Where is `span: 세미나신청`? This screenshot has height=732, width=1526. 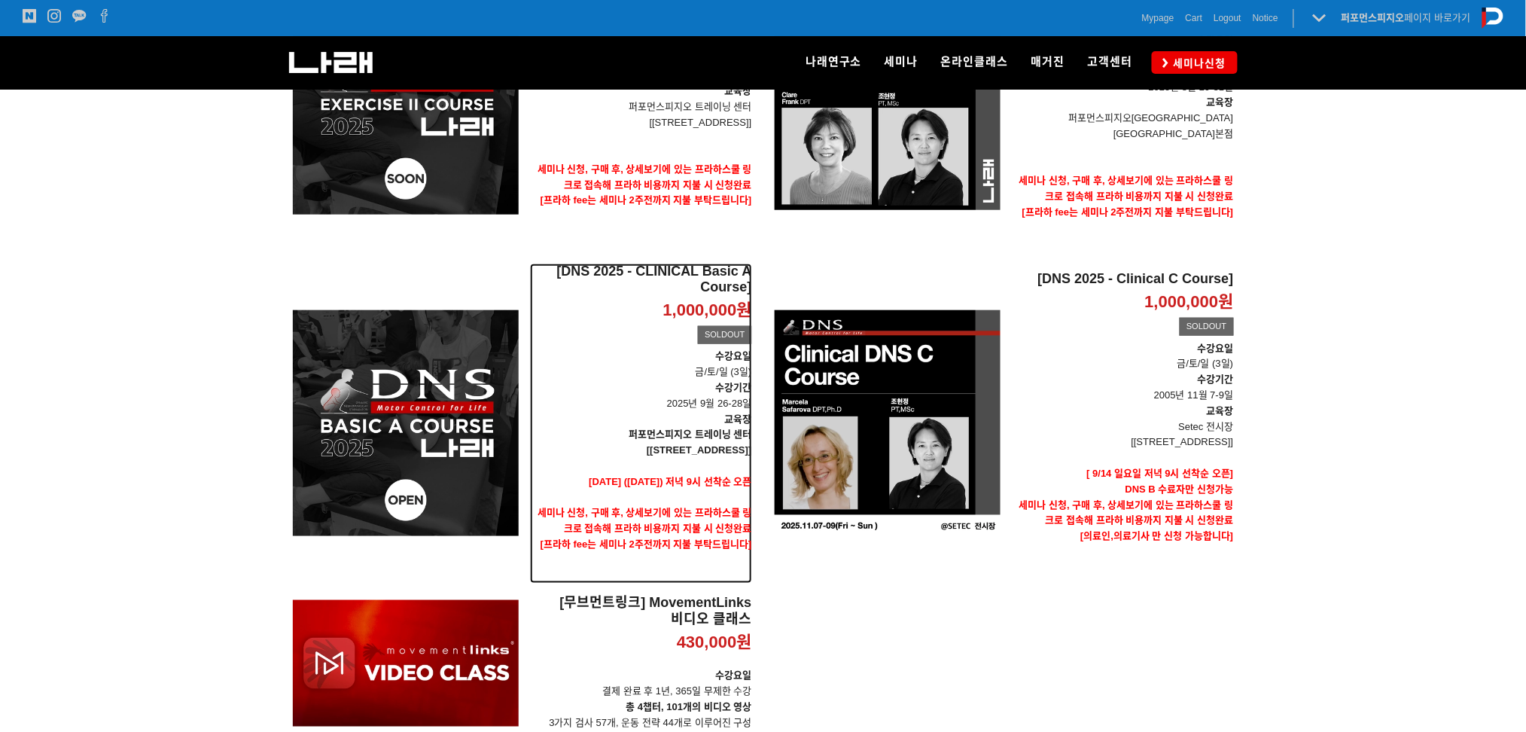 span: 세미나신청 is located at coordinates (1197, 63).